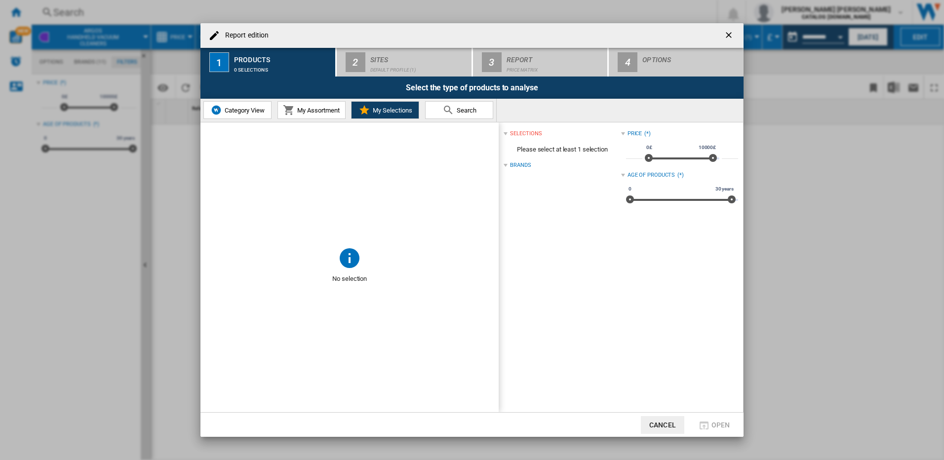  Describe the element at coordinates (721, 425) in the screenshot. I see `span: Open` at that location.